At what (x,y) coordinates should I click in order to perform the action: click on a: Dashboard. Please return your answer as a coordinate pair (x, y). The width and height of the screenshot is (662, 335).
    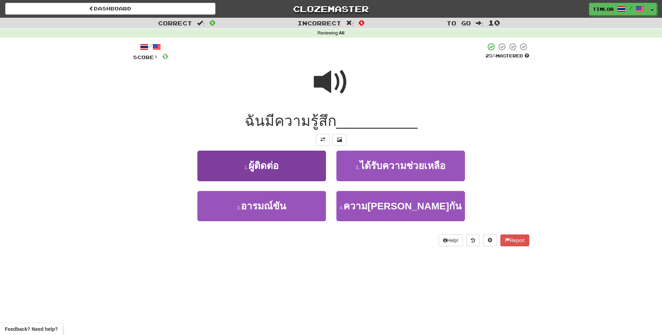
    Looking at the image, I should click on (110, 9).